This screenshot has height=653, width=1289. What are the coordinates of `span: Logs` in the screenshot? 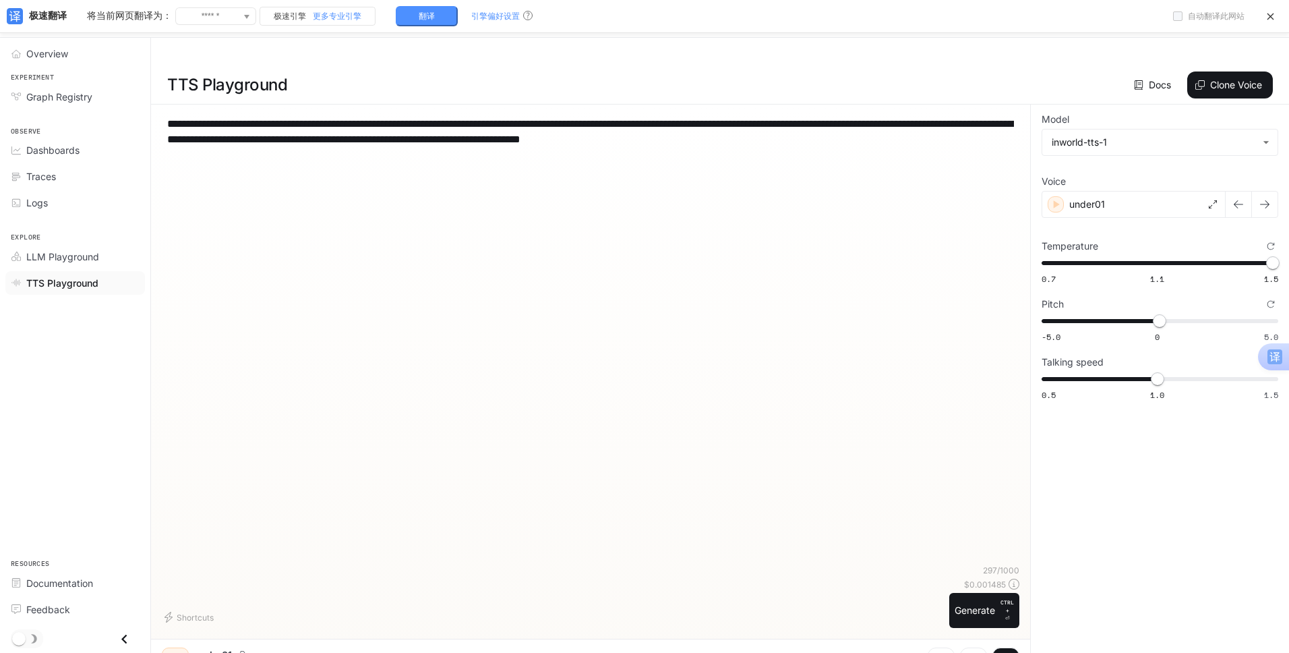 It's located at (37, 202).